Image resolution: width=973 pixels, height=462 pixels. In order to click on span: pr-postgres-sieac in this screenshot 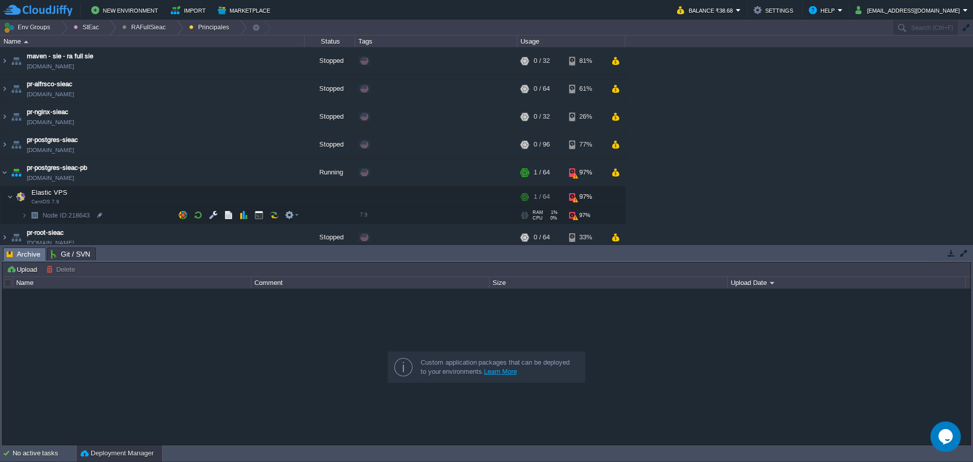, I will do `click(52, 140)`.